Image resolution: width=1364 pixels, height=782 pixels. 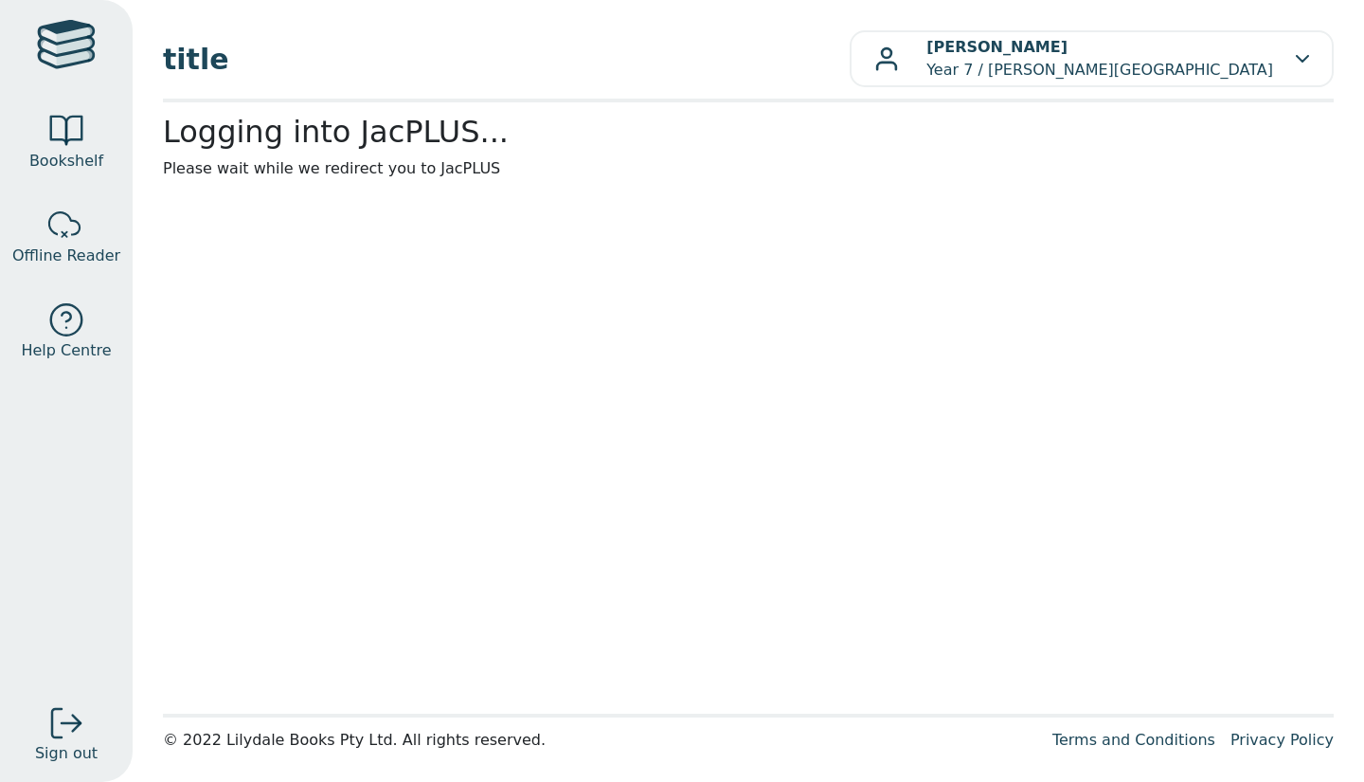 I want to click on a: Privacy Policy, so click(x=1282, y=739).